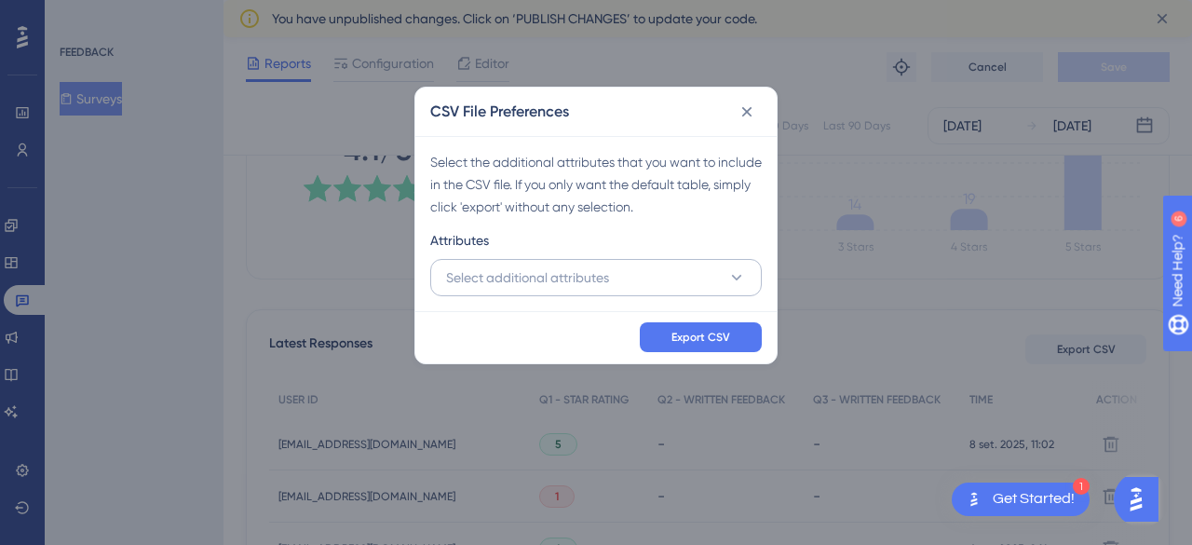 Image resolution: width=1192 pixels, height=545 pixels. I want to click on div: Open Get Started! checklist, remaining modules: 1, so click(1021, 499).